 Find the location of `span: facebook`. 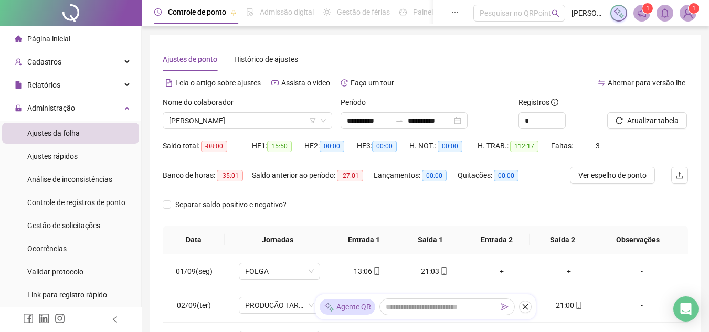

span: facebook is located at coordinates (28, 318).